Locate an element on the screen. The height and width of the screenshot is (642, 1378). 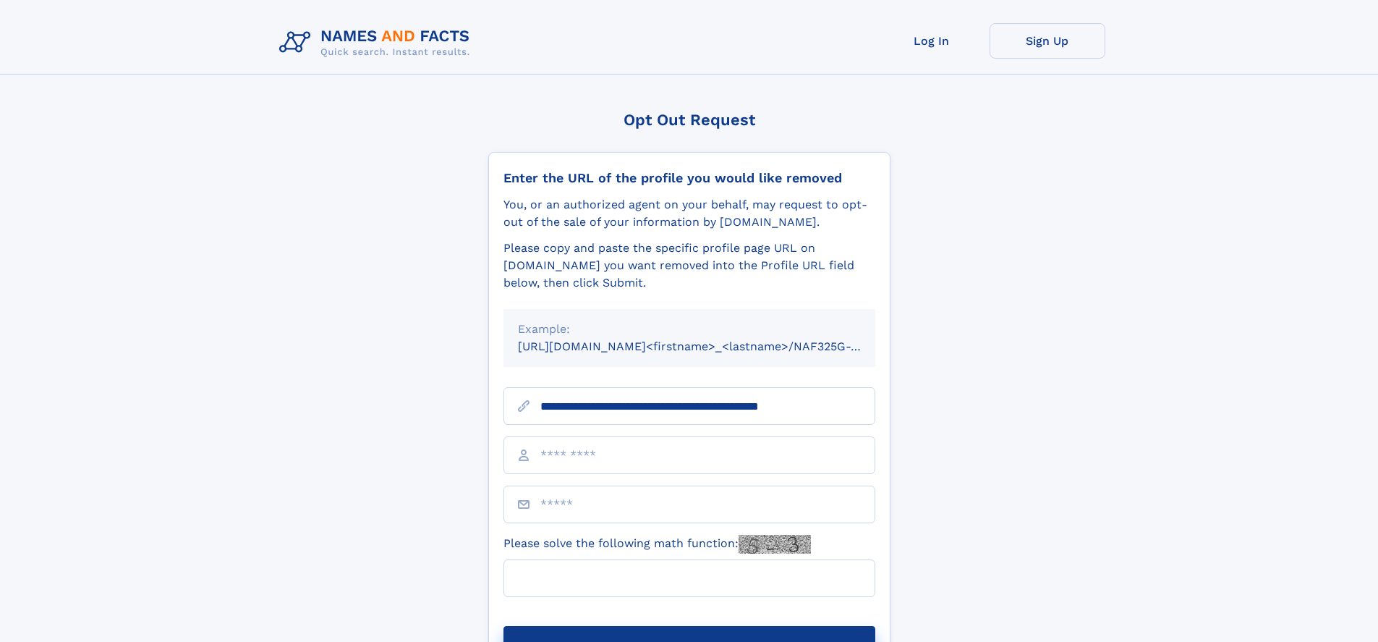
div: You, or an authorized agent on your behalf, may request to opt-out of the sale of your informatio... is located at coordinates (689, 213).